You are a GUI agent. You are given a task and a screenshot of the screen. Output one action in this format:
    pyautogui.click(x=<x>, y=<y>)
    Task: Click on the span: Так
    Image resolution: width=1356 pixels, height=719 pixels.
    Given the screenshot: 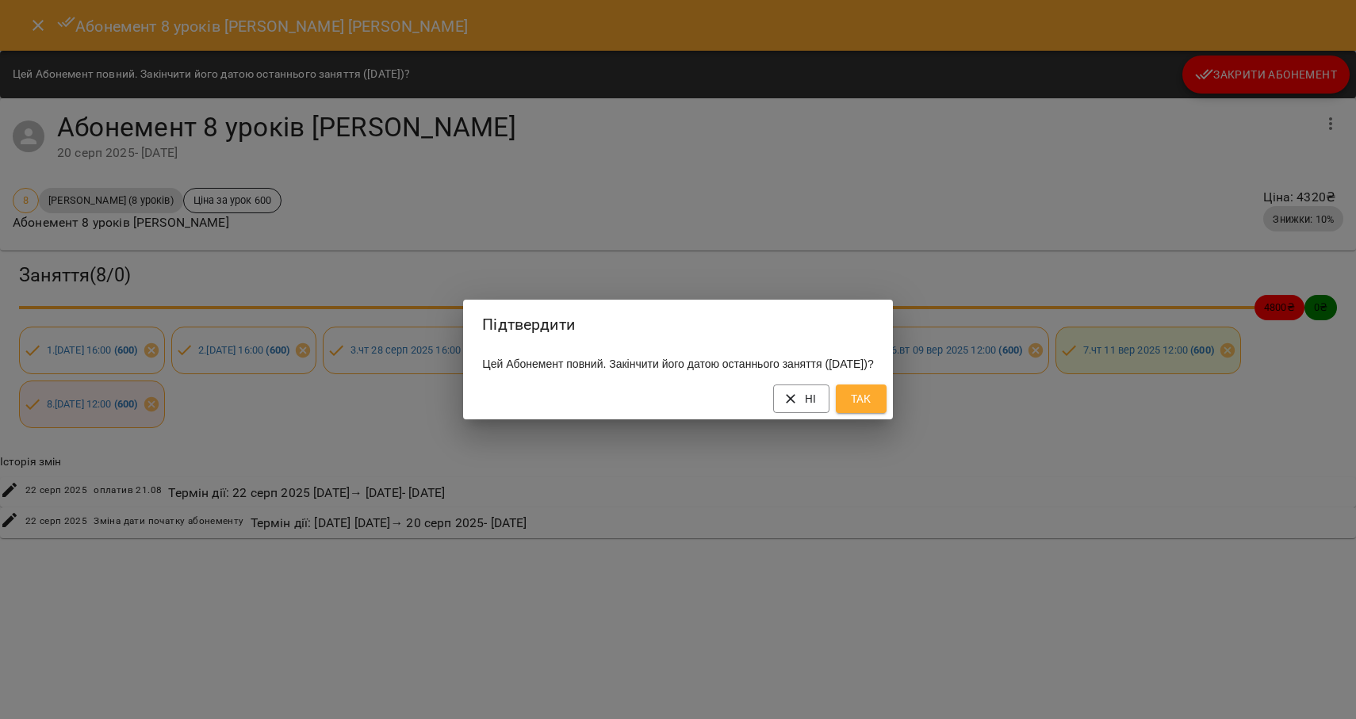 What is the action you would take?
    pyautogui.click(x=861, y=399)
    